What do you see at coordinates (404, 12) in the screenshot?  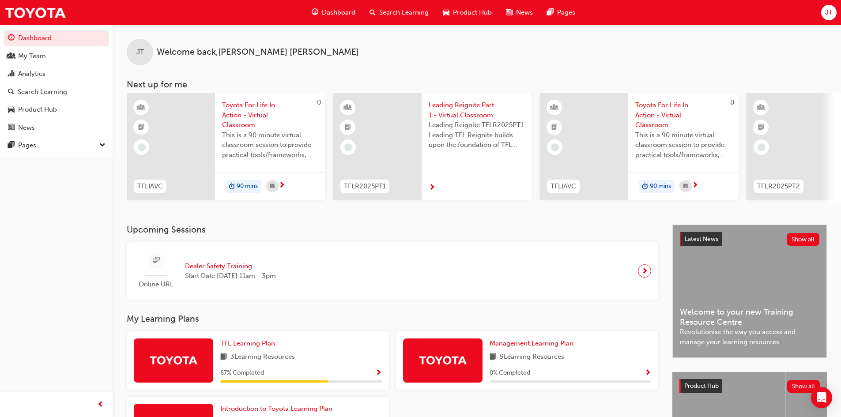 I see `span: Search Learning` at bounding box center [404, 12].